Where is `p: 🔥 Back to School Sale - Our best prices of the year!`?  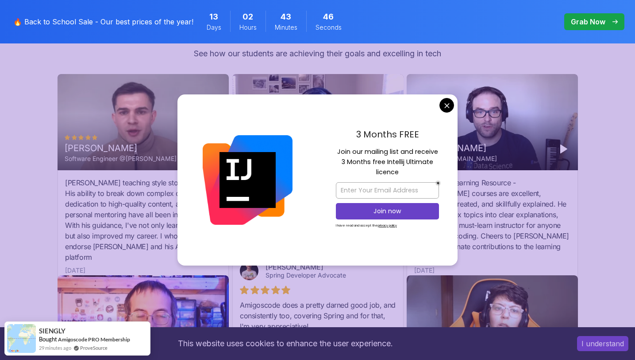 p: 🔥 Back to School Sale - Our best prices of the year! is located at coordinates (103, 22).